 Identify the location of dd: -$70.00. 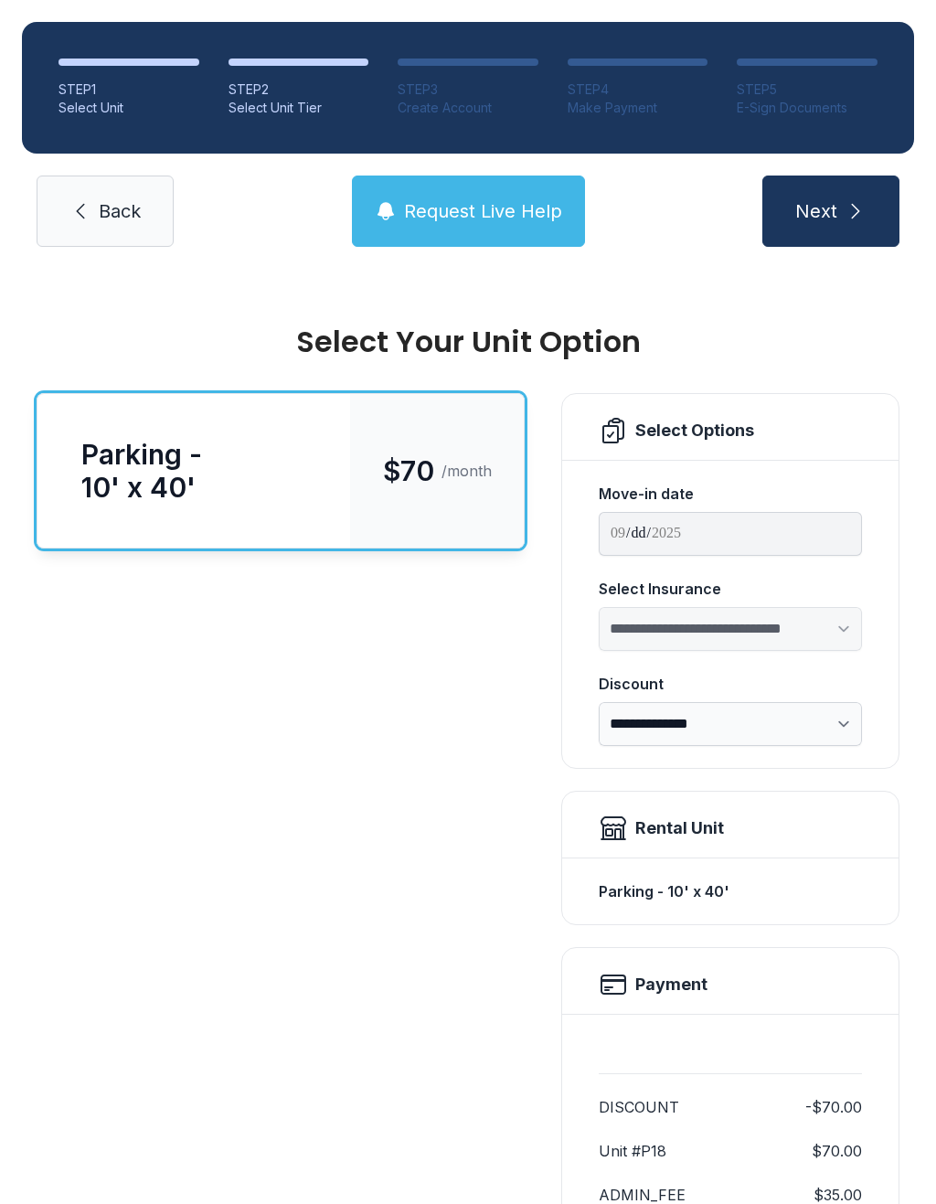
(834, 1107).